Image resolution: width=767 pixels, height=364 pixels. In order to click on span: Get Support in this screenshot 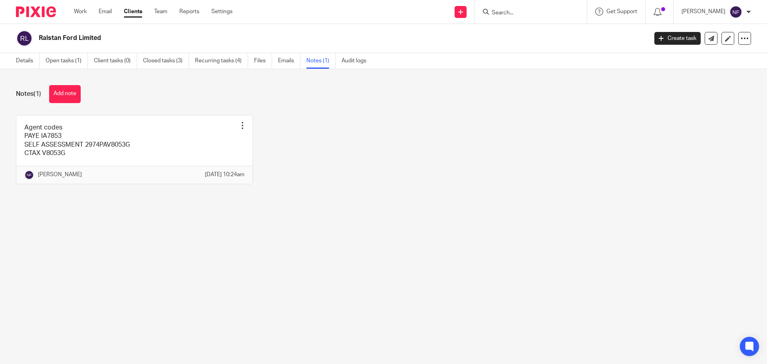, I will do `click(622, 12)`.